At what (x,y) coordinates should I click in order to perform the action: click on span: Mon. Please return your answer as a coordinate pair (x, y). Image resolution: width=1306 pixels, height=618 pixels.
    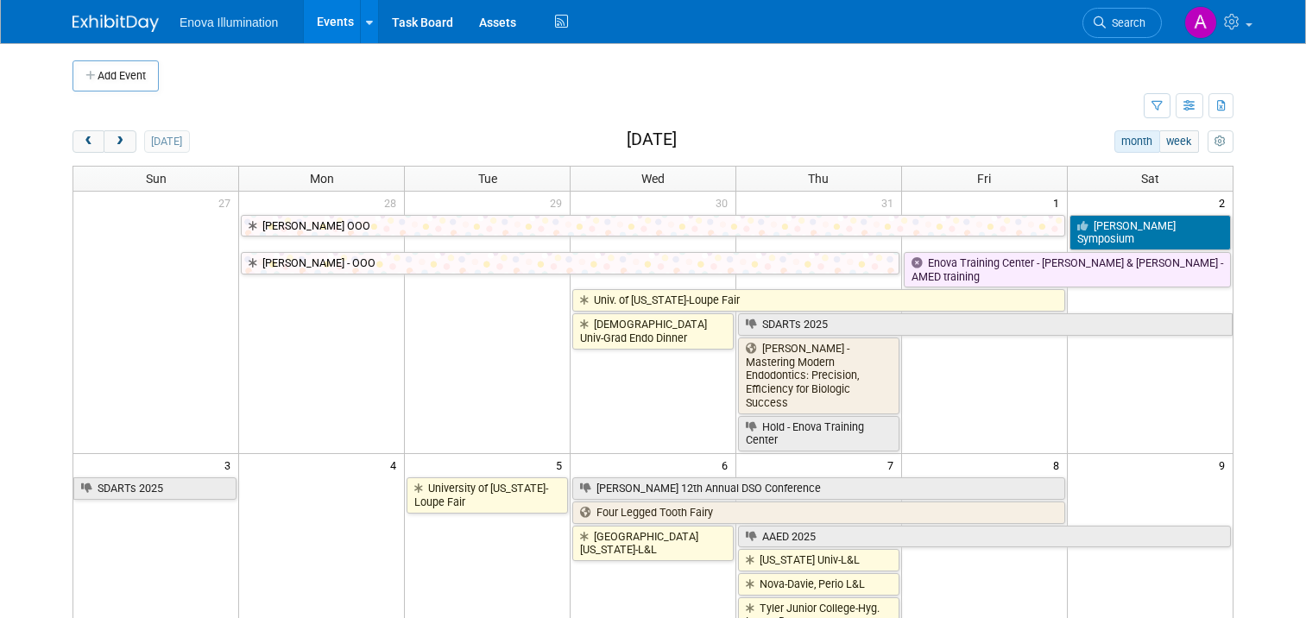
    Looking at the image, I should click on (322, 179).